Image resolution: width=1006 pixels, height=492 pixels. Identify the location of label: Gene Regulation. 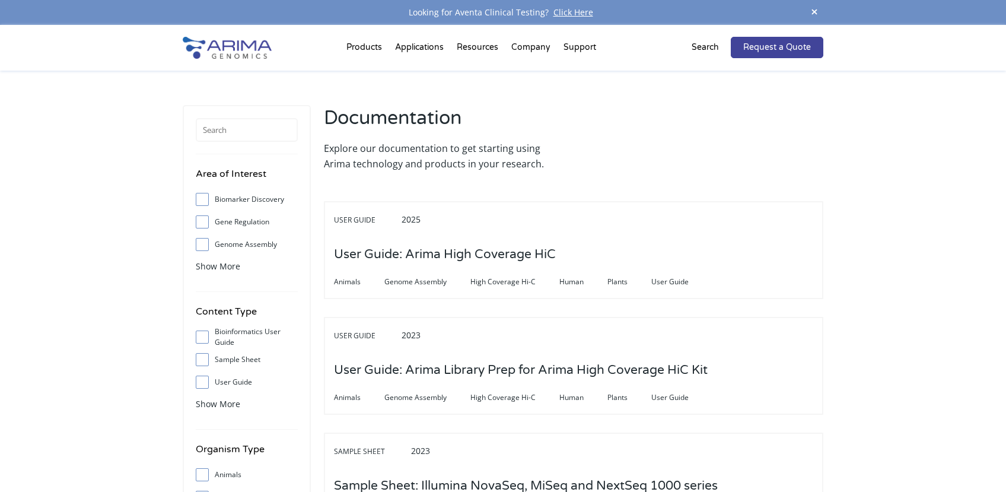
(247, 222).